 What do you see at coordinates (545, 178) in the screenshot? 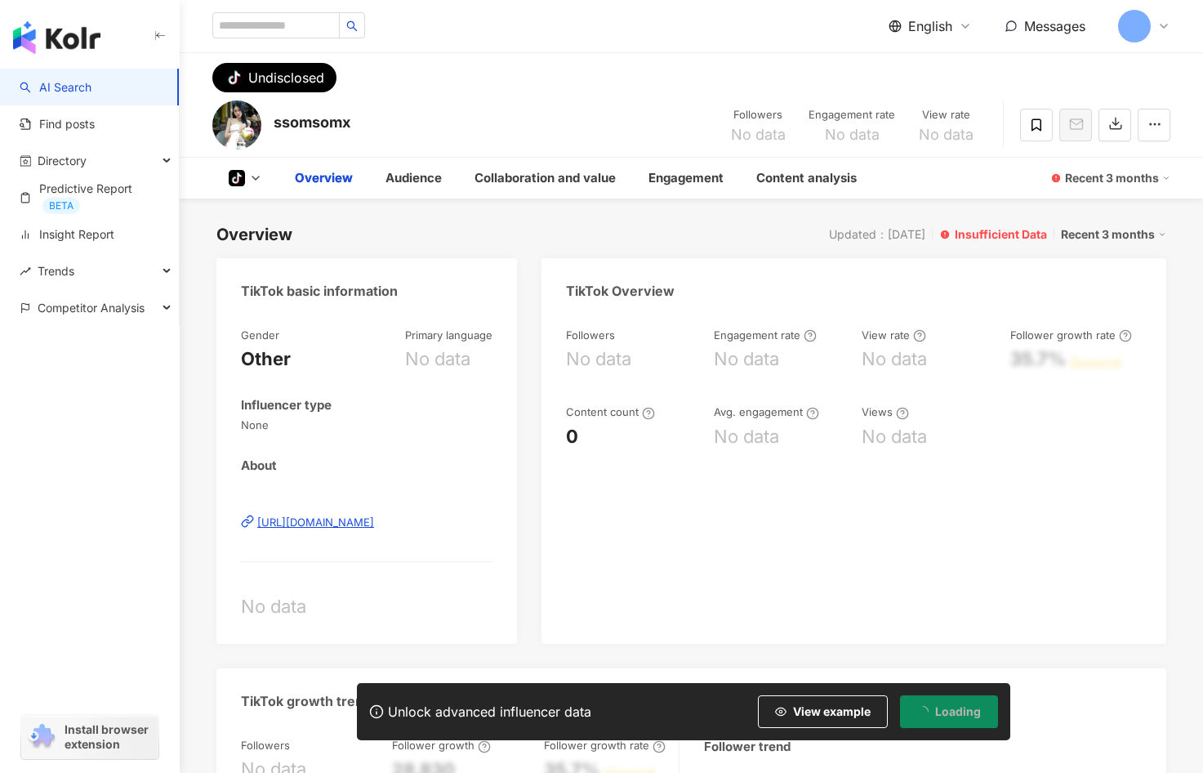
I see `div: Collaboration and value` at bounding box center [545, 178].